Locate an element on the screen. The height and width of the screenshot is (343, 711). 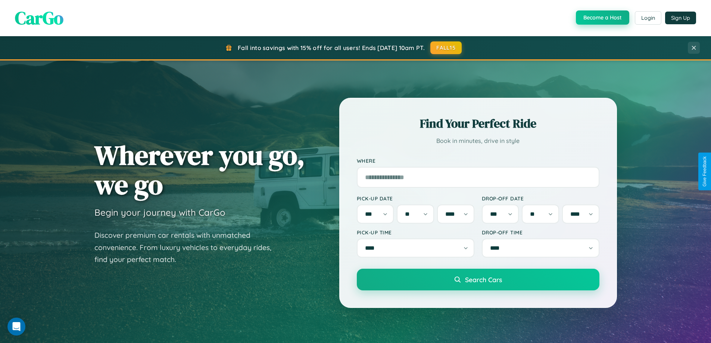
span: CarGo is located at coordinates (39, 18).